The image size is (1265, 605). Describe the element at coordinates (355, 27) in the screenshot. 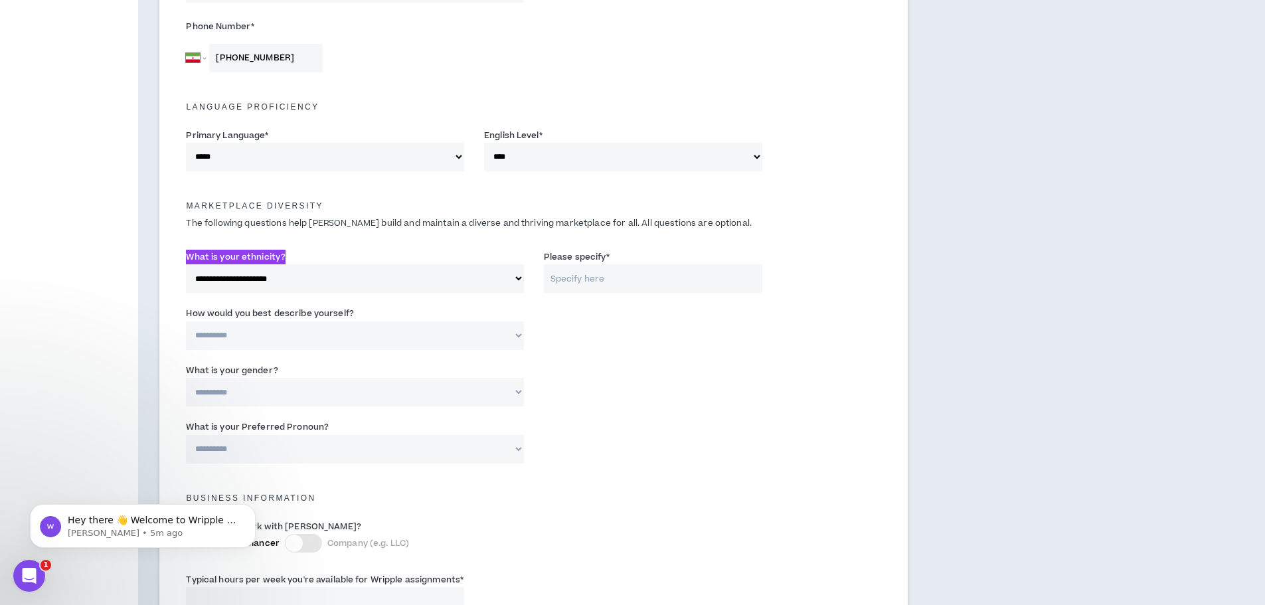

I see `label: Phone Number` at that location.